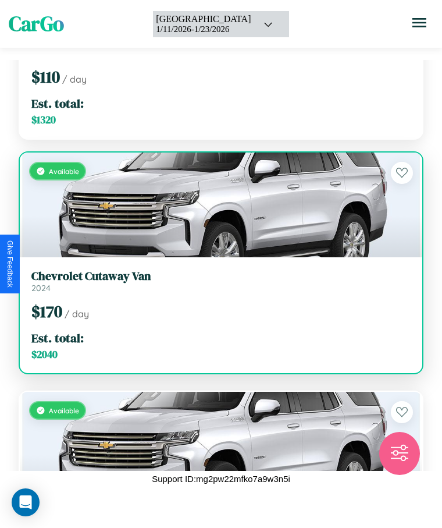 Image resolution: width=442 pixels, height=528 pixels. What do you see at coordinates (44, 120) in the screenshot?
I see `span: $ 1320` at bounding box center [44, 120].